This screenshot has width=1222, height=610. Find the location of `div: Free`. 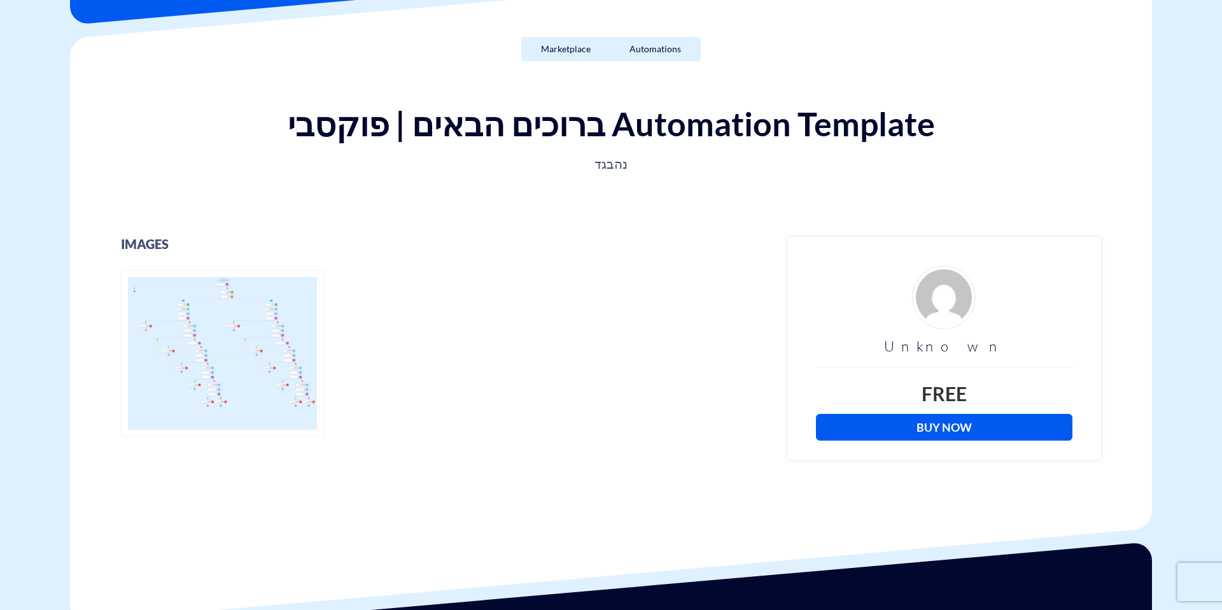

div: Free is located at coordinates (944, 393).